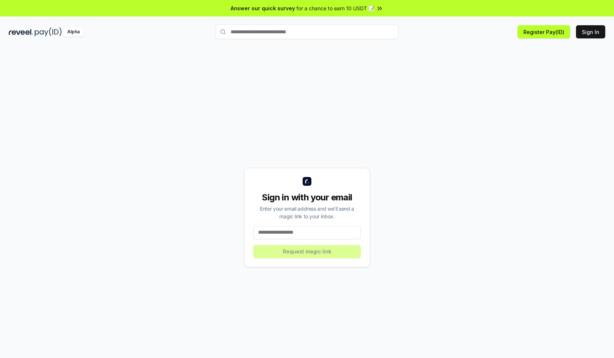 This screenshot has height=358, width=614. Describe the element at coordinates (48, 32) in the screenshot. I see `img: pay_id` at that location.